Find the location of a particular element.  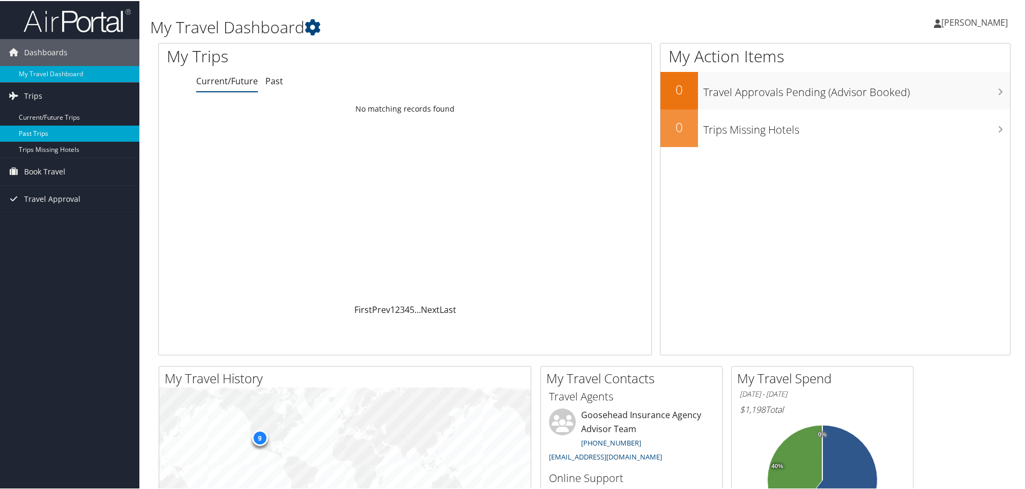

h1: My Trips is located at coordinates (302, 55).